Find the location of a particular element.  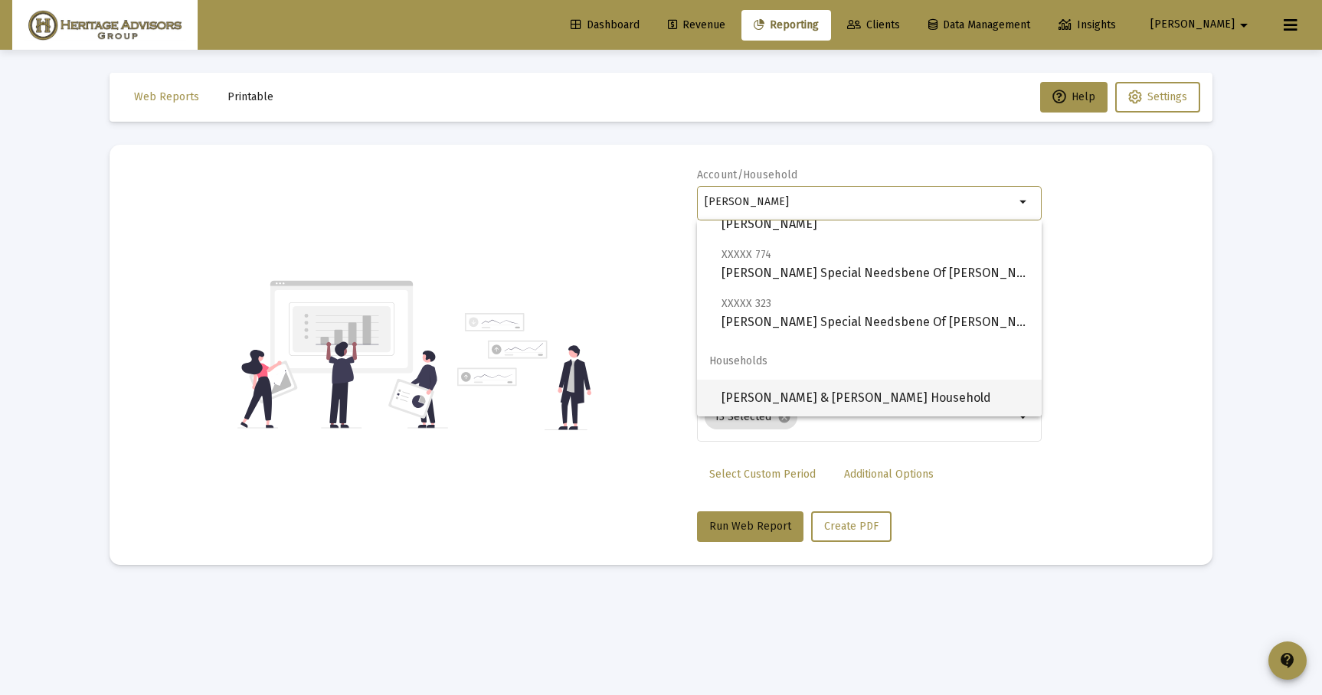

mat-icon: contact_support is located at coordinates (1287, 661).